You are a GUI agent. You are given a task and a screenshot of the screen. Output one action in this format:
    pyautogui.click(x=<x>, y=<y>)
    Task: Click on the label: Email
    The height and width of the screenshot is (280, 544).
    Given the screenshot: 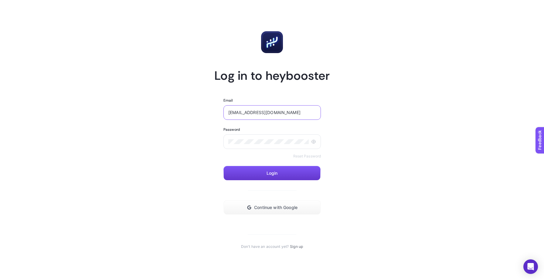 What is the action you would take?
    pyautogui.click(x=228, y=100)
    